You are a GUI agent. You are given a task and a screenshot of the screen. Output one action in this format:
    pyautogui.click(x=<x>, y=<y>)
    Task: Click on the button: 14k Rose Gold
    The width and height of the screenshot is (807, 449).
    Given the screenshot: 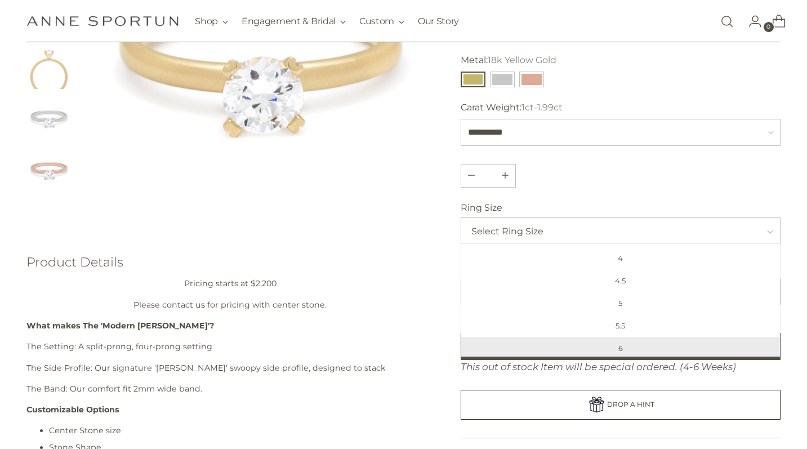 What is the action you would take?
    pyautogui.click(x=532, y=79)
    